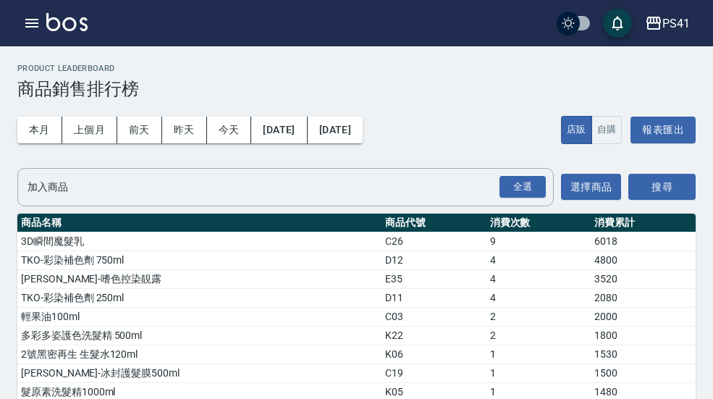 This screenshot has width=713, height=399. What do you see at coordinates (643, 373) in the screenshot?
I see `td: 1500` at bounding box center [643, 373].